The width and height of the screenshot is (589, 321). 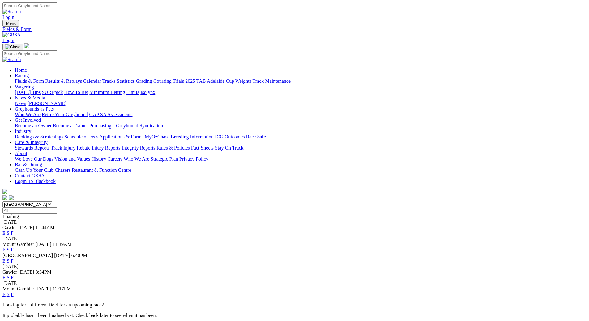 What do you see at coordinates (45, 227) in the screenshot?
I see `span: 11:44AM` at bounding box center [45, 227].